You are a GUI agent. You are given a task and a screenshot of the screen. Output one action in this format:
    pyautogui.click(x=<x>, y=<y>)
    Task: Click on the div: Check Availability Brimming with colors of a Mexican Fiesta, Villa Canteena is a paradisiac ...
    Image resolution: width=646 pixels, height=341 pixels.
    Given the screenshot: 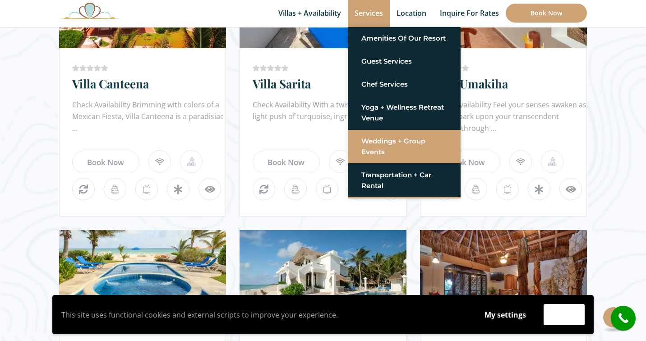 What is the action you would take?
    pyautogui.click(x=149, y=117)
    